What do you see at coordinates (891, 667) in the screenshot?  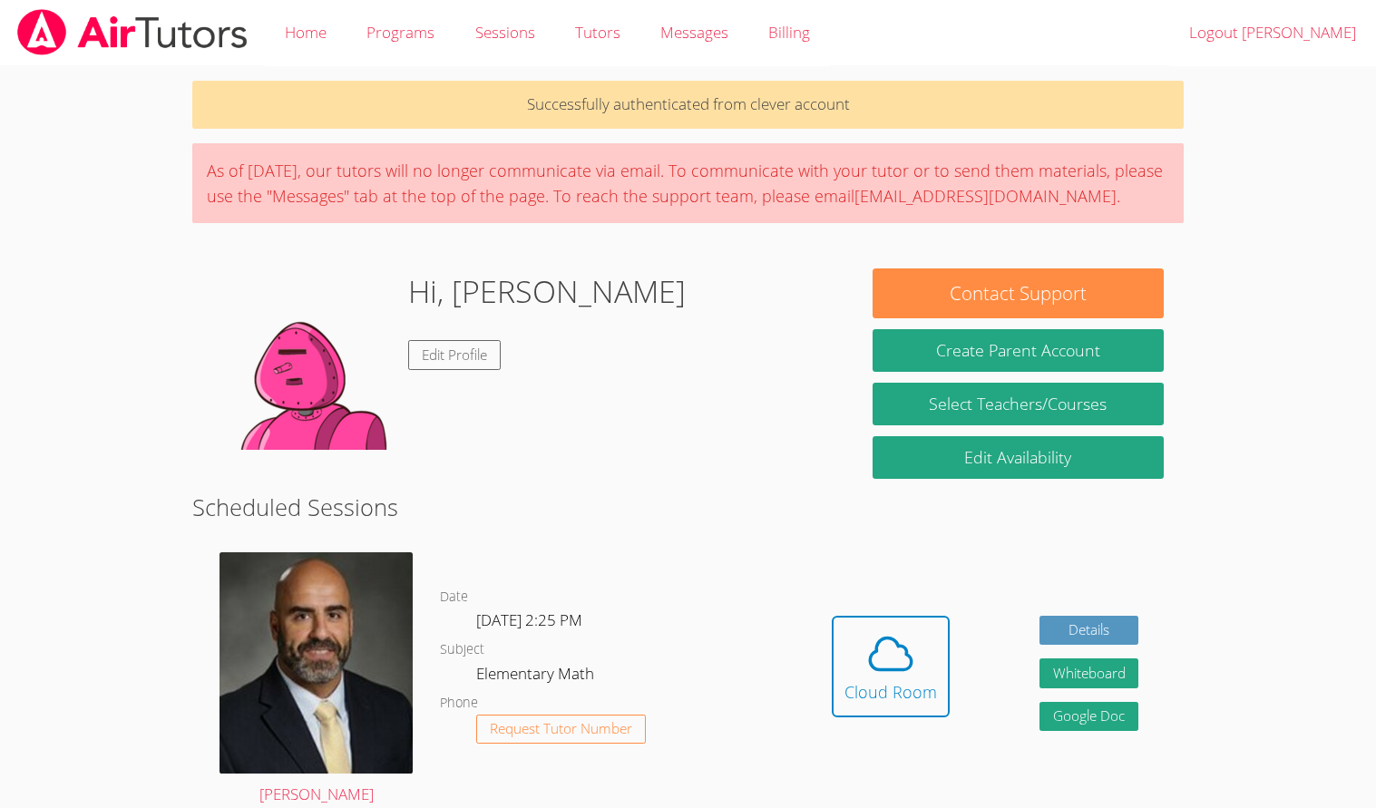 I see `button: Cloud Room` at bounding box center [891, 667].